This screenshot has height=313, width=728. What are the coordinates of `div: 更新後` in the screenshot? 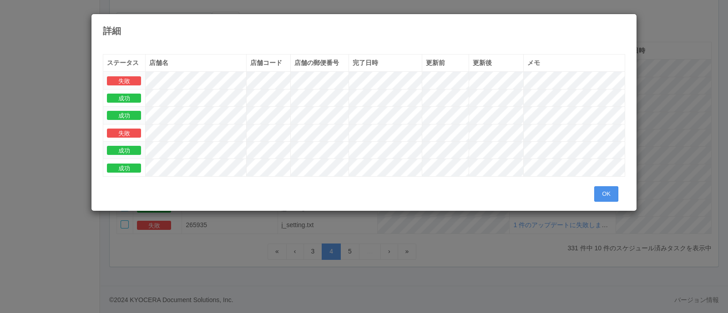 It's located at (496, 63).